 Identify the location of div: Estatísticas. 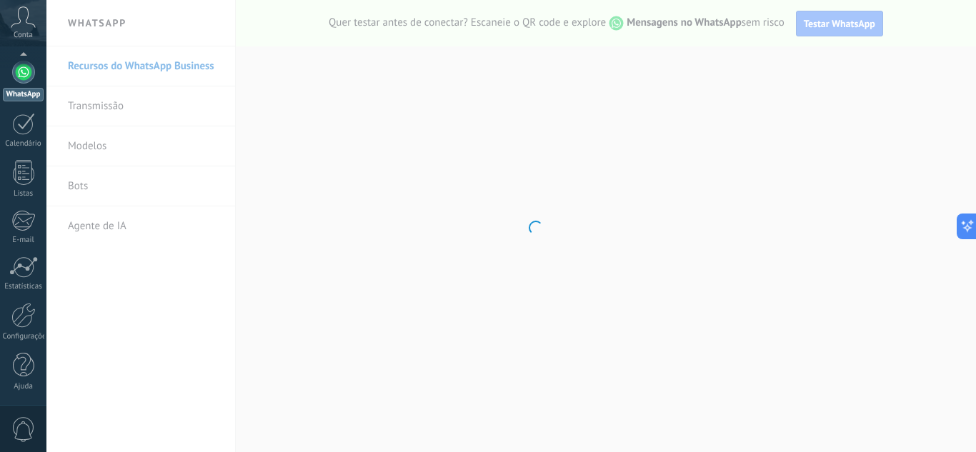
(24, 287).